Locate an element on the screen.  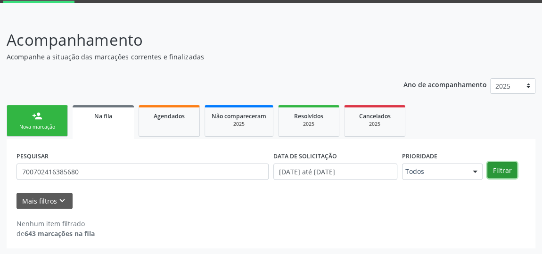
span: Todos is located at coordinates (435, 172).